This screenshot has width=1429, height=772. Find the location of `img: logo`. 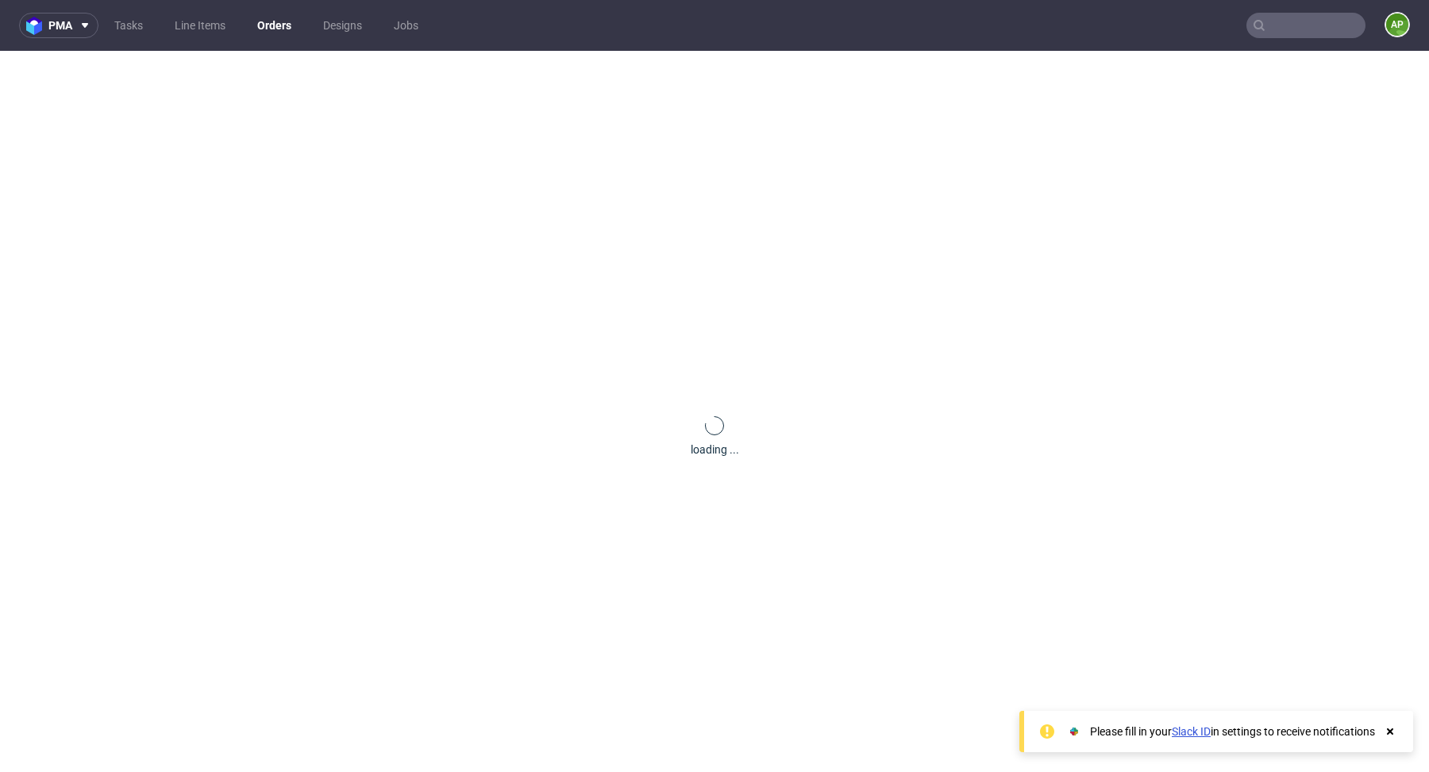

img: logo is located at coordinates (37, 25).